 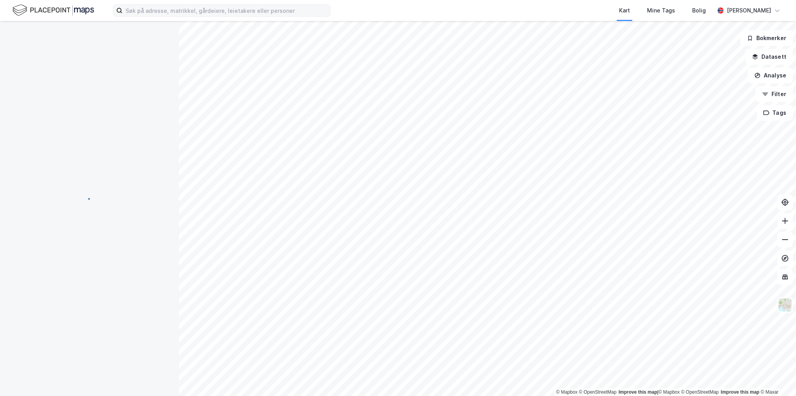 I want to click on img: logo.f888ab2527a4732fd821a326f86c7f29.svg, so click(x=53, y=10).